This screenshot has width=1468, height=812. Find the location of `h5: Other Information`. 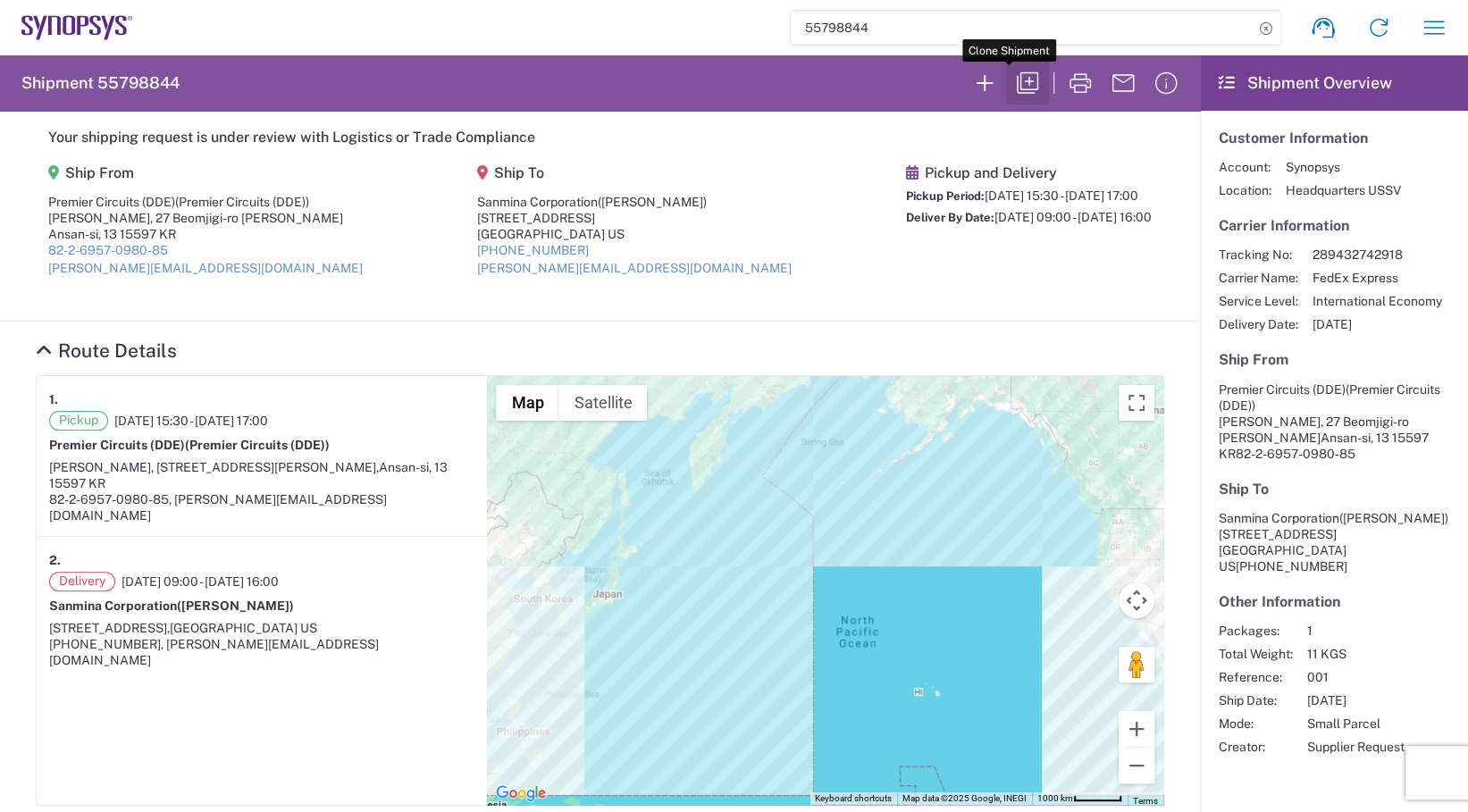

h5: Other Information is located at coordinates (1334, 601).